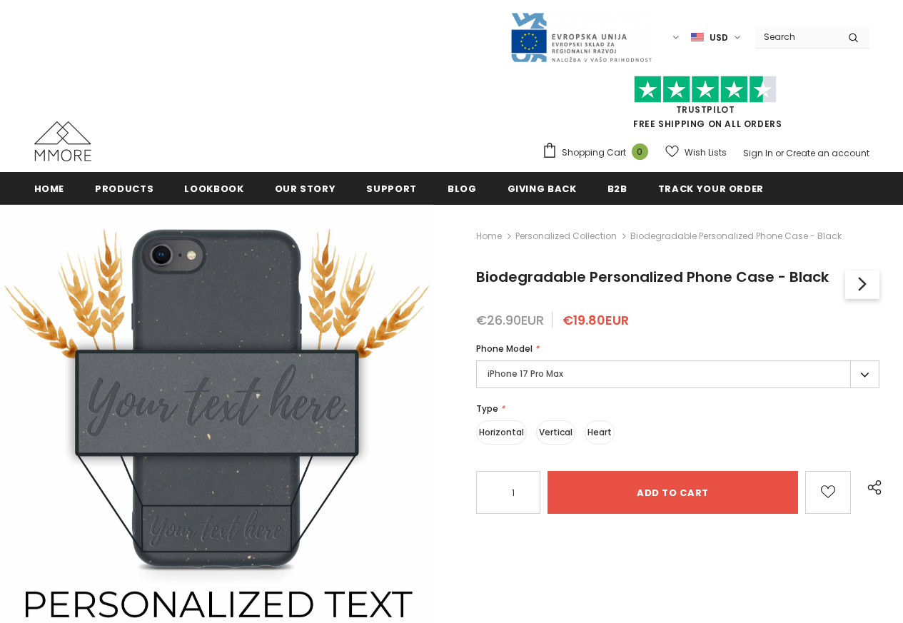  I want to click on a: Blog, so click(462, 188).